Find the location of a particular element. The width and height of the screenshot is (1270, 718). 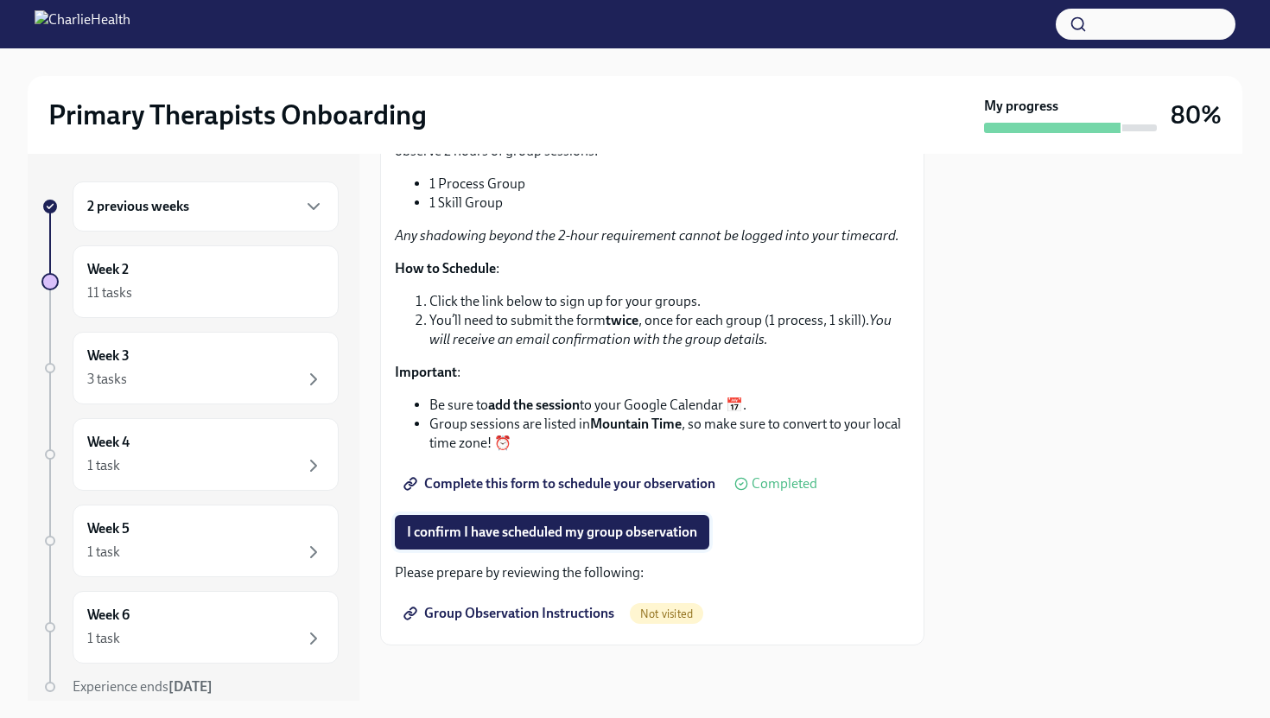

li: You’ll need to submit the form , once for each group (1 process, 1 skill). is located at coordinates (670, 330).